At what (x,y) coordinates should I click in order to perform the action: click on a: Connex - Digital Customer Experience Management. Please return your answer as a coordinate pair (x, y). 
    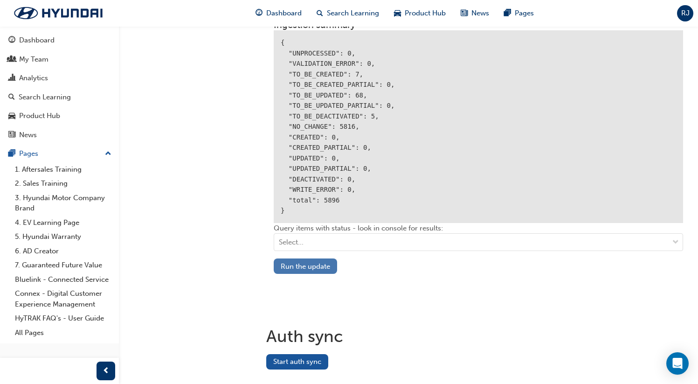
    Looking at the image, I should click on (63, 298).